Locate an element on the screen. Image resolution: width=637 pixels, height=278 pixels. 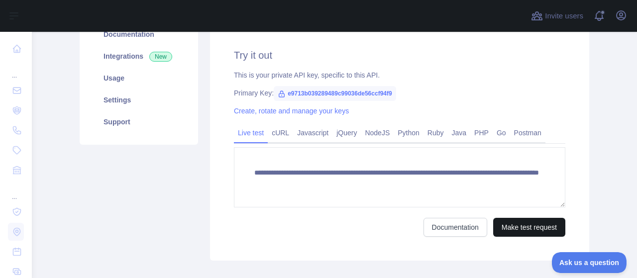
a: cURL is located at coordinates (280, 133).